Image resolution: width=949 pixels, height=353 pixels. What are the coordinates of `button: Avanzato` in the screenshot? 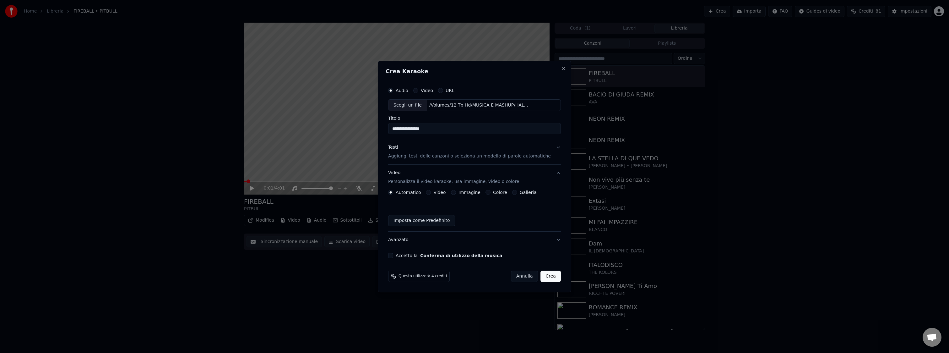 It's located at (475, 240).